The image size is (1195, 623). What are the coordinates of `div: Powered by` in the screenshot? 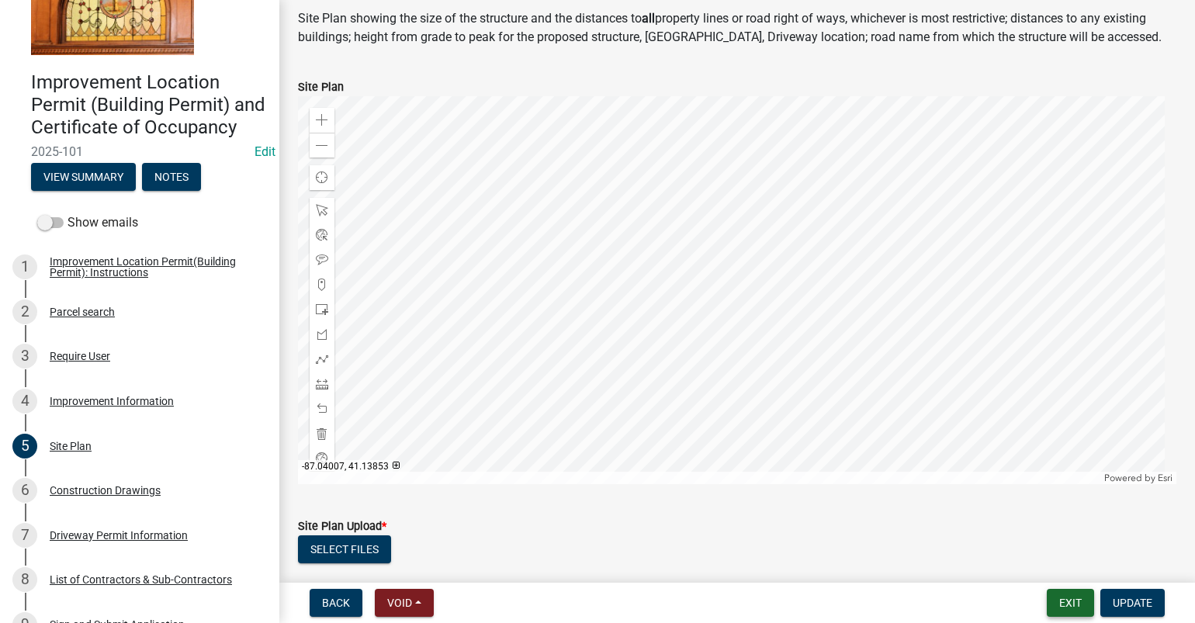 It's located at (1138, 478).